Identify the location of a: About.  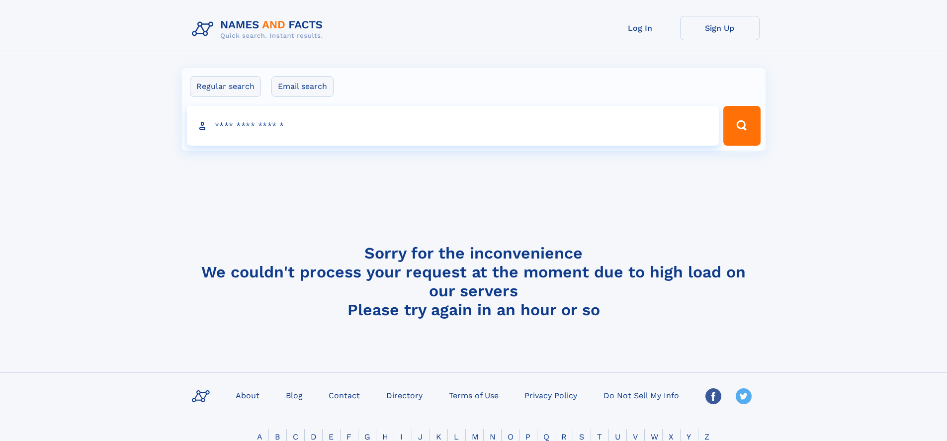
(247, 395).